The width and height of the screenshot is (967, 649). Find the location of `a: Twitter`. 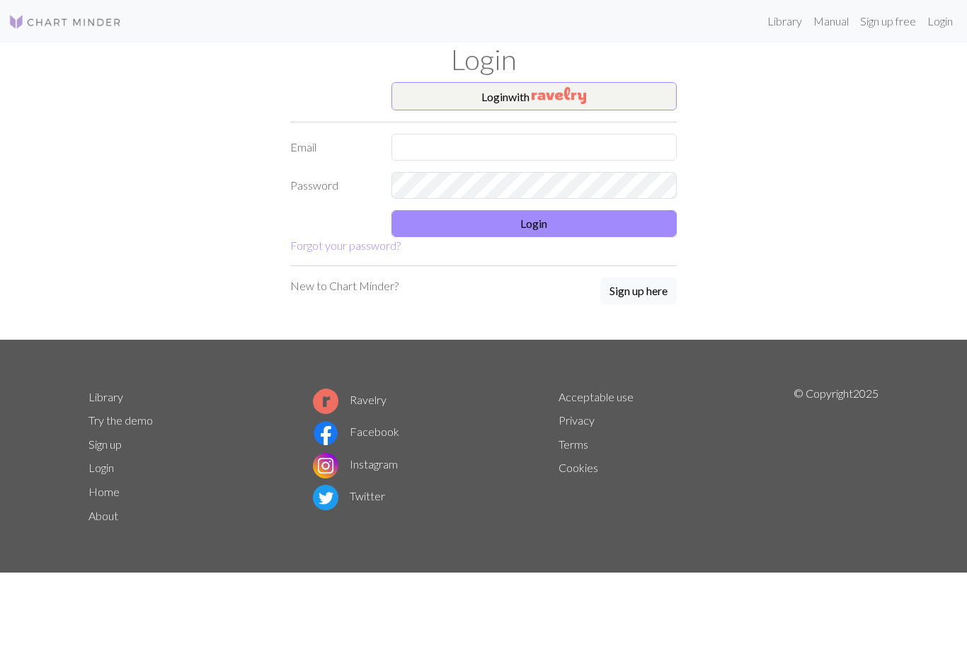

a: Twitter is located at coordinates (349, 495).